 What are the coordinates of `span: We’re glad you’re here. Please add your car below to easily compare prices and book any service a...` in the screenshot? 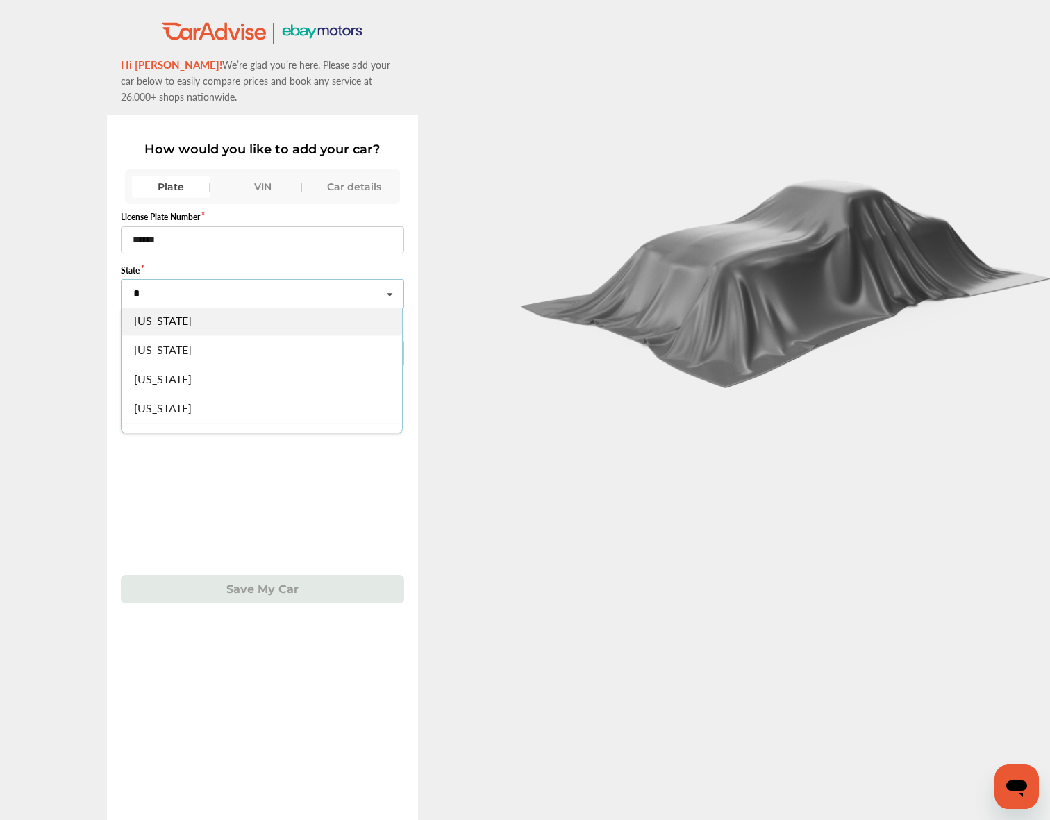 It's located at (256, 81).